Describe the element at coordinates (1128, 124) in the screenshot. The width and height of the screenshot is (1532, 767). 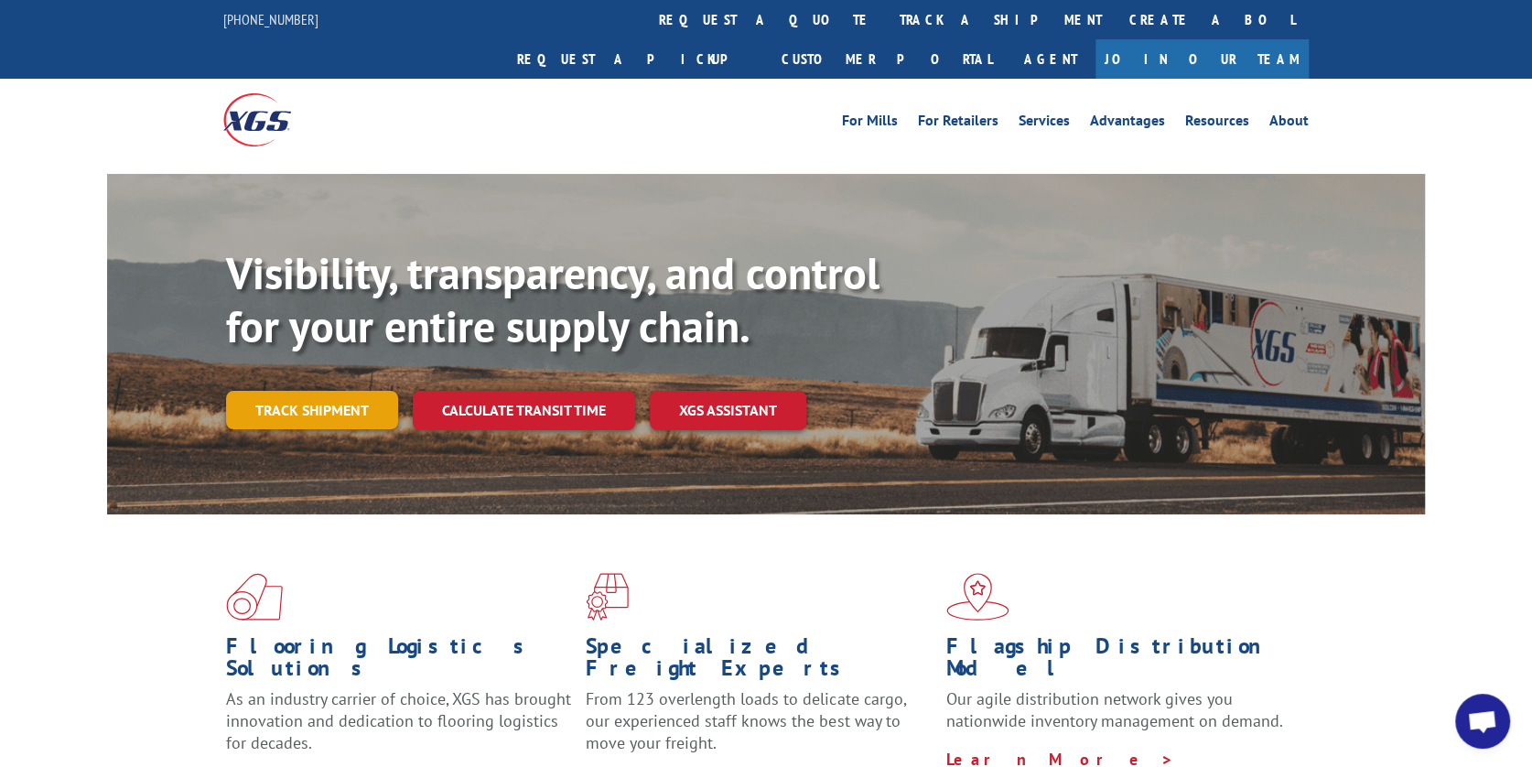
I see `a: Advantages` at that location.